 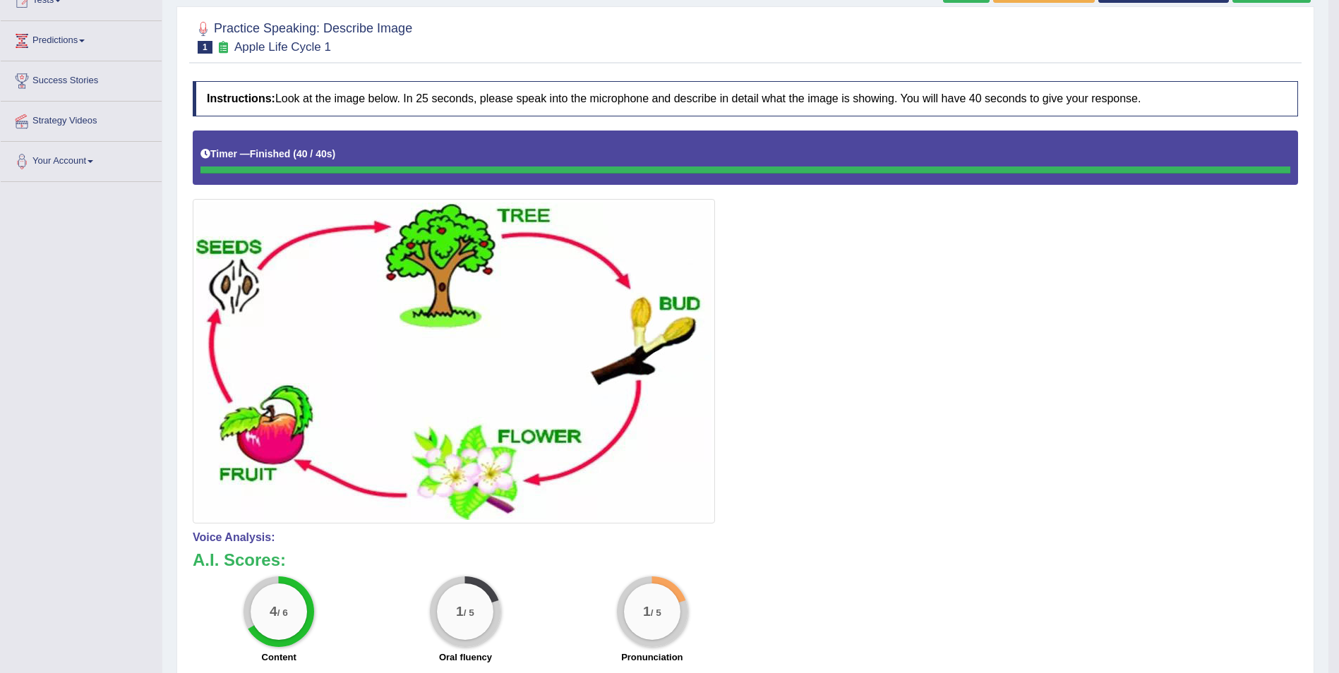 I want to click on small: Apple Life Cycle 1, so click(x=282, y=47).